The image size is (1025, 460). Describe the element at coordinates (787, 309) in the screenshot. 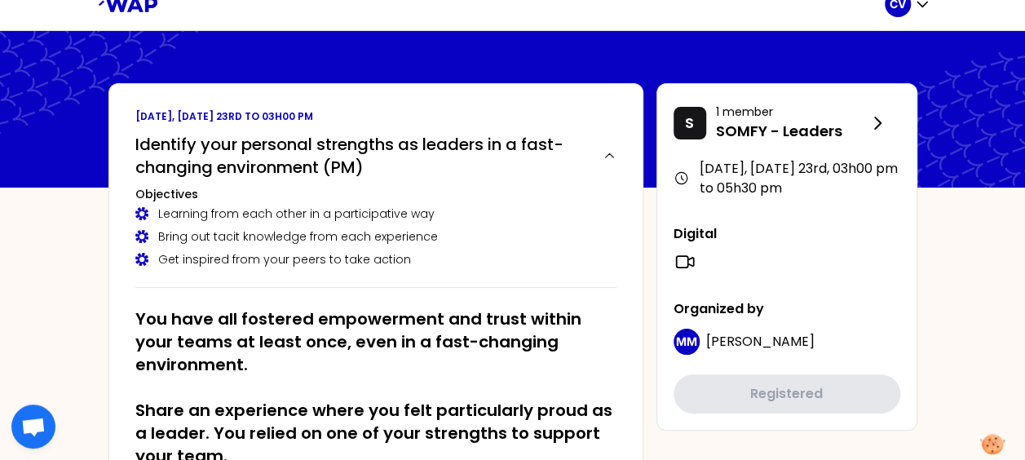

I see `p: Organized by` at that location.